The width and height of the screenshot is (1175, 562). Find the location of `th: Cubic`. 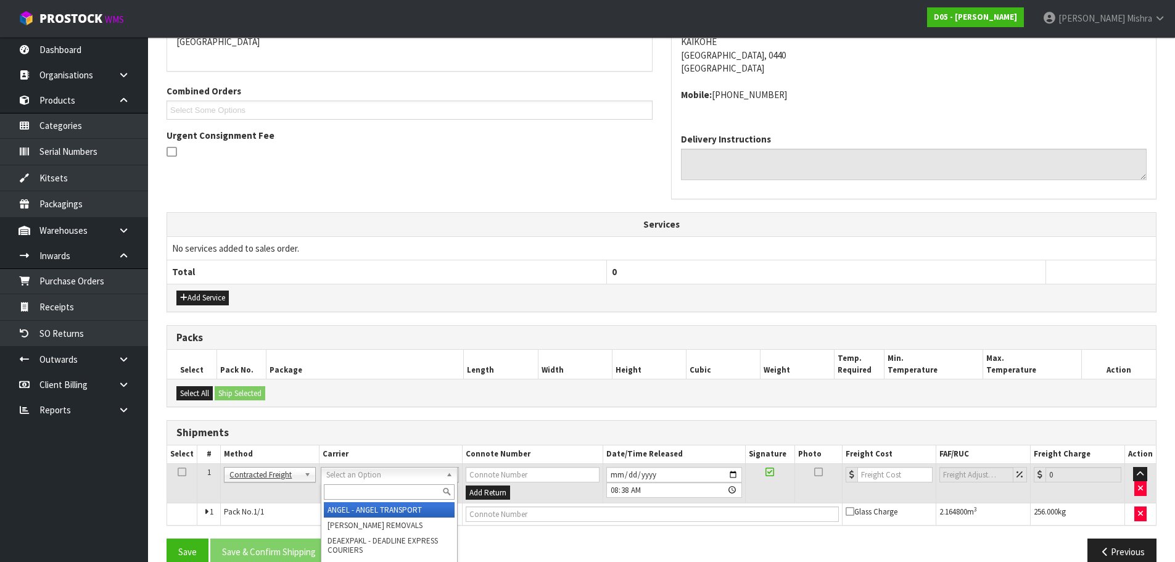

th: Cubic is located at coordinates (723, 364).